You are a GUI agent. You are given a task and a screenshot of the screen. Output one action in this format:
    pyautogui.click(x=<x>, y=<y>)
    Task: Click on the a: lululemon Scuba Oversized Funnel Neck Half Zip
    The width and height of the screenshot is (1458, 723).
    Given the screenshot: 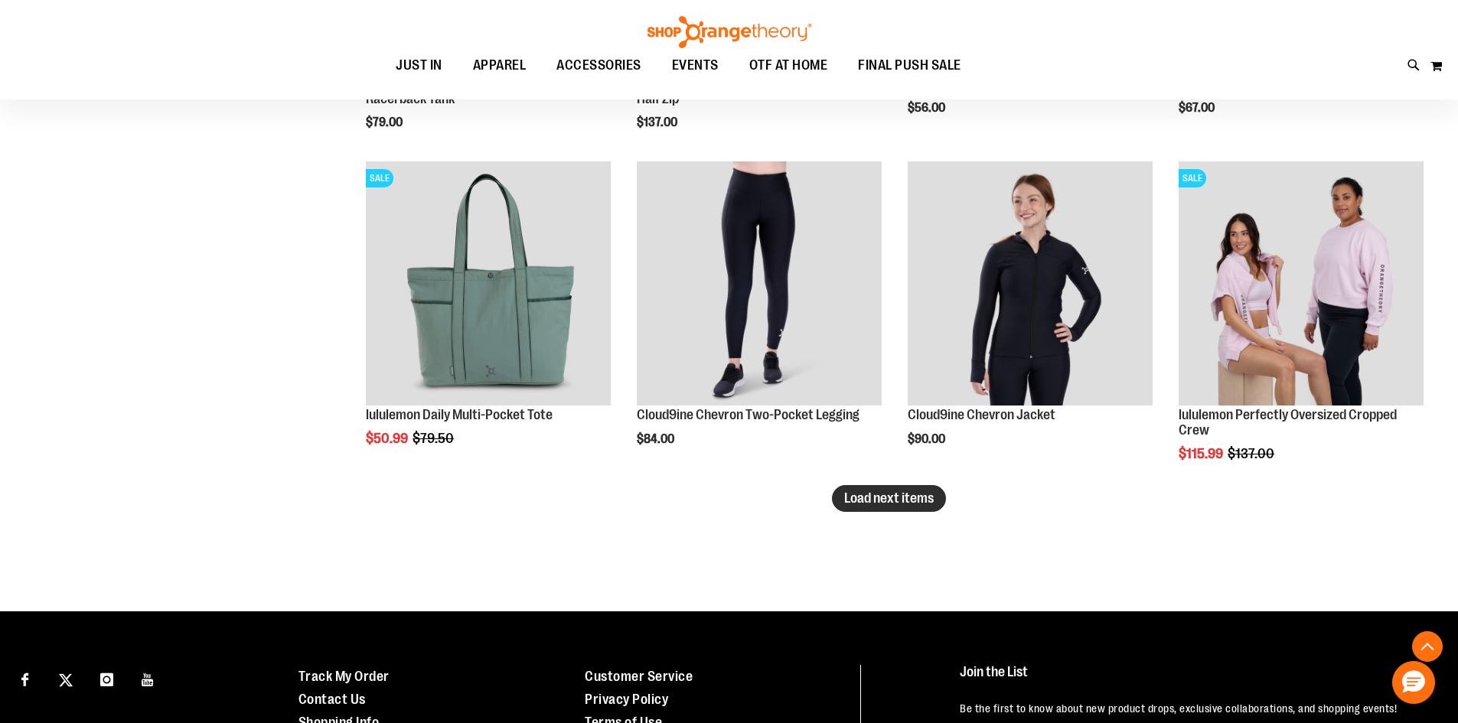 What is the action you would take?
    pyautogui.click(x=747, y=91)
    